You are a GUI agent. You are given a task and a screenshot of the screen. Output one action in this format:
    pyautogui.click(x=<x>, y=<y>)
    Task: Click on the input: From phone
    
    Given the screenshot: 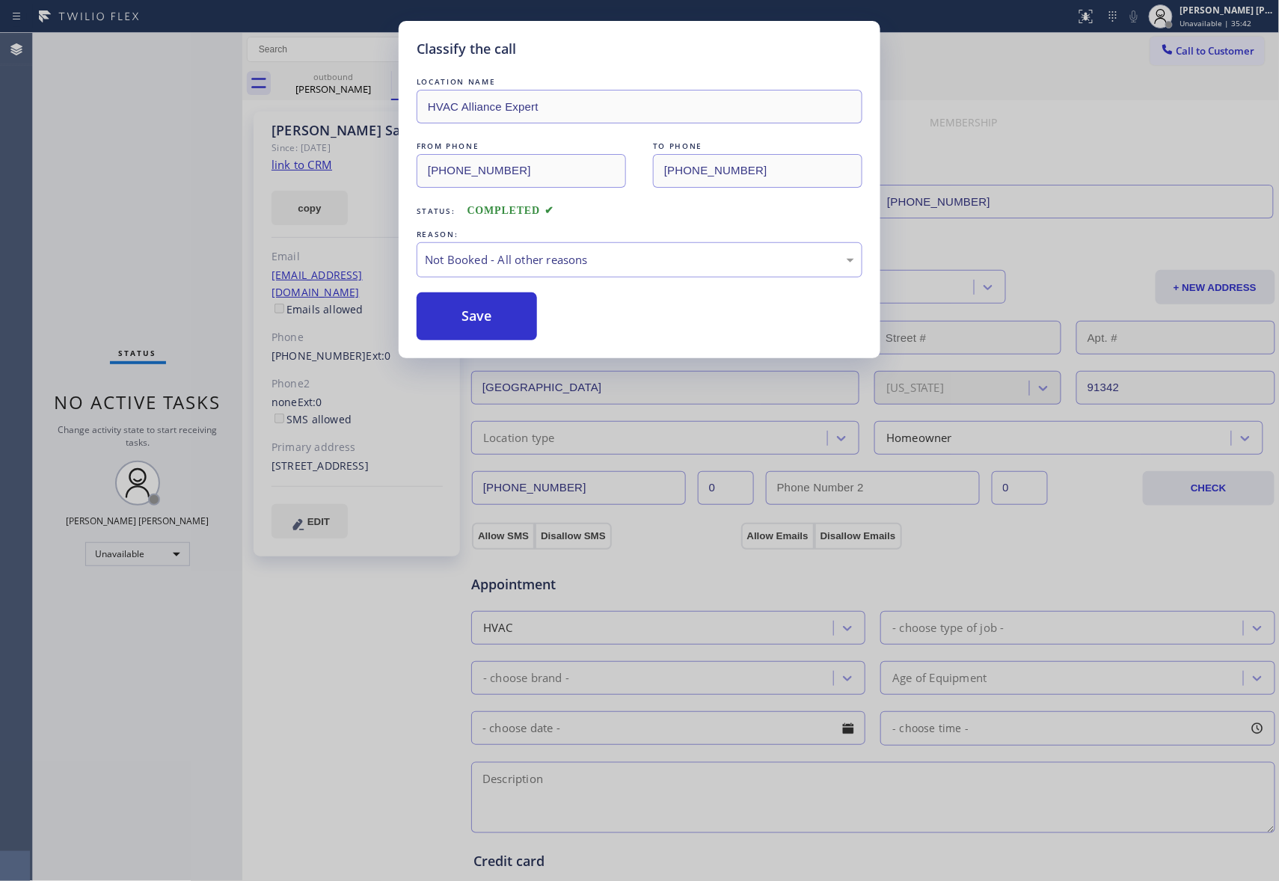 What is the action you would take?
    pyautogui.click(x=521, y=170)
    